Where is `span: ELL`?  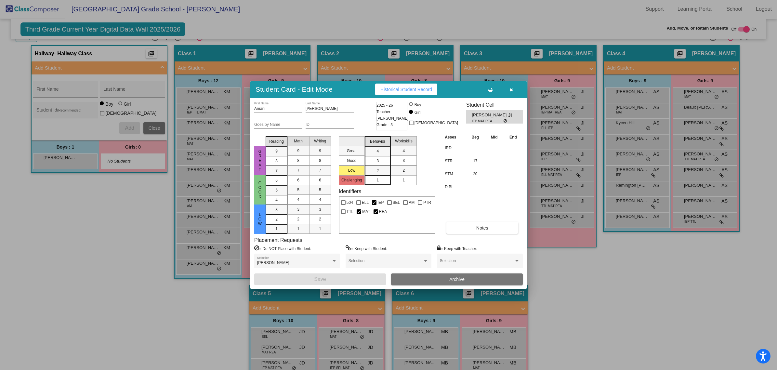 span: ELL is located at coordinates (365, 202).